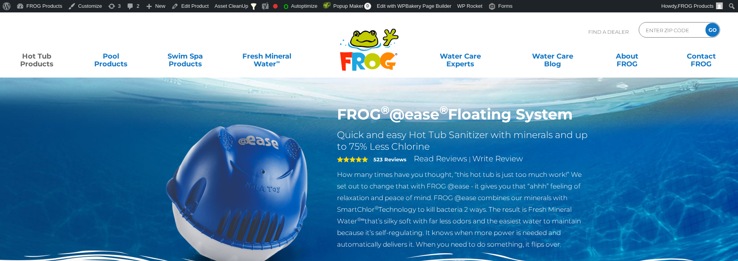 The width and height of the screenshot is (738, 261). What do you see at coordinates (111, 56) in the screenshot?
I see `a: PoolProducts` at bounding box center [111, 56].